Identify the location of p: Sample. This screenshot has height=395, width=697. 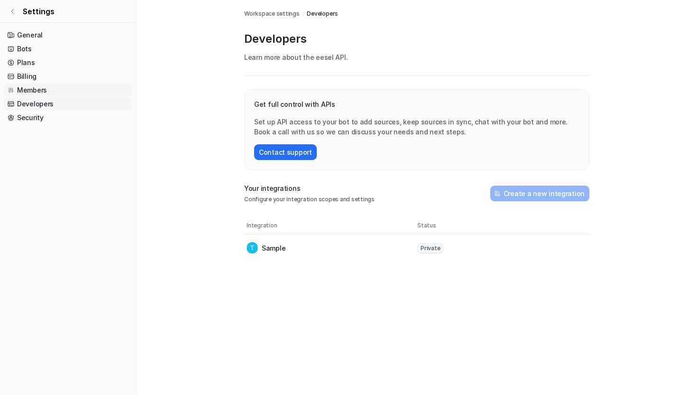
(274, 248).